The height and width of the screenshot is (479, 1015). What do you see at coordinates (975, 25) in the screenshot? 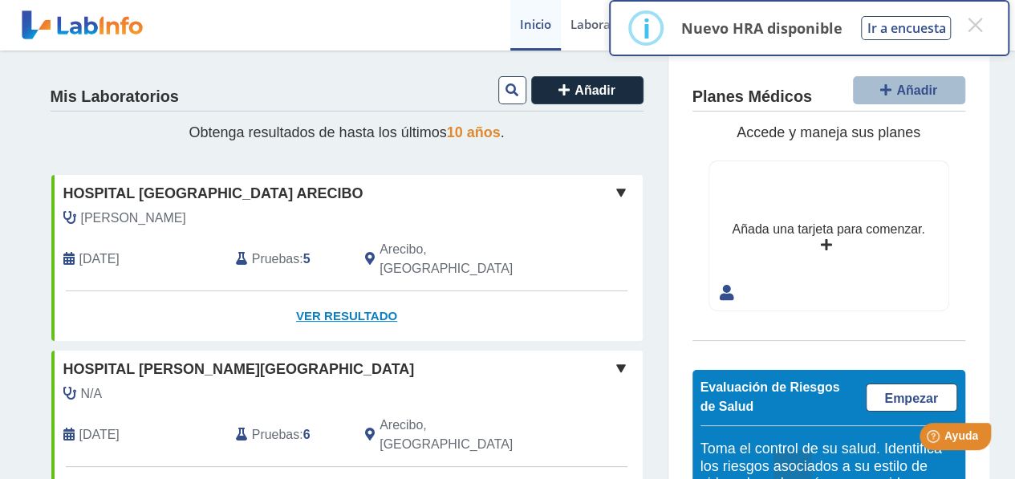
I see `button: Close this dialog` at bounding box center [975, 25].